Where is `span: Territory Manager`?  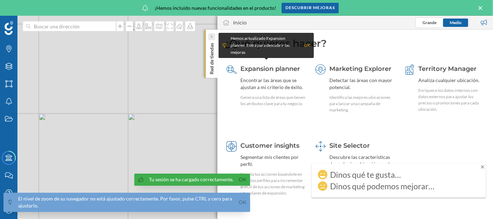 span: Territory Manager is located at coordinates (447, 69).